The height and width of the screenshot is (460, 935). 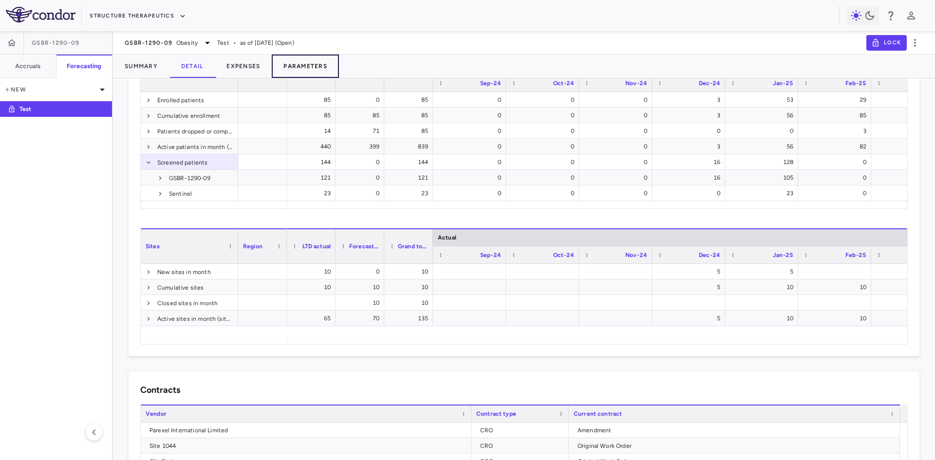 I want to click on span: Active sites in month (site months), so click(x=195, y=319).